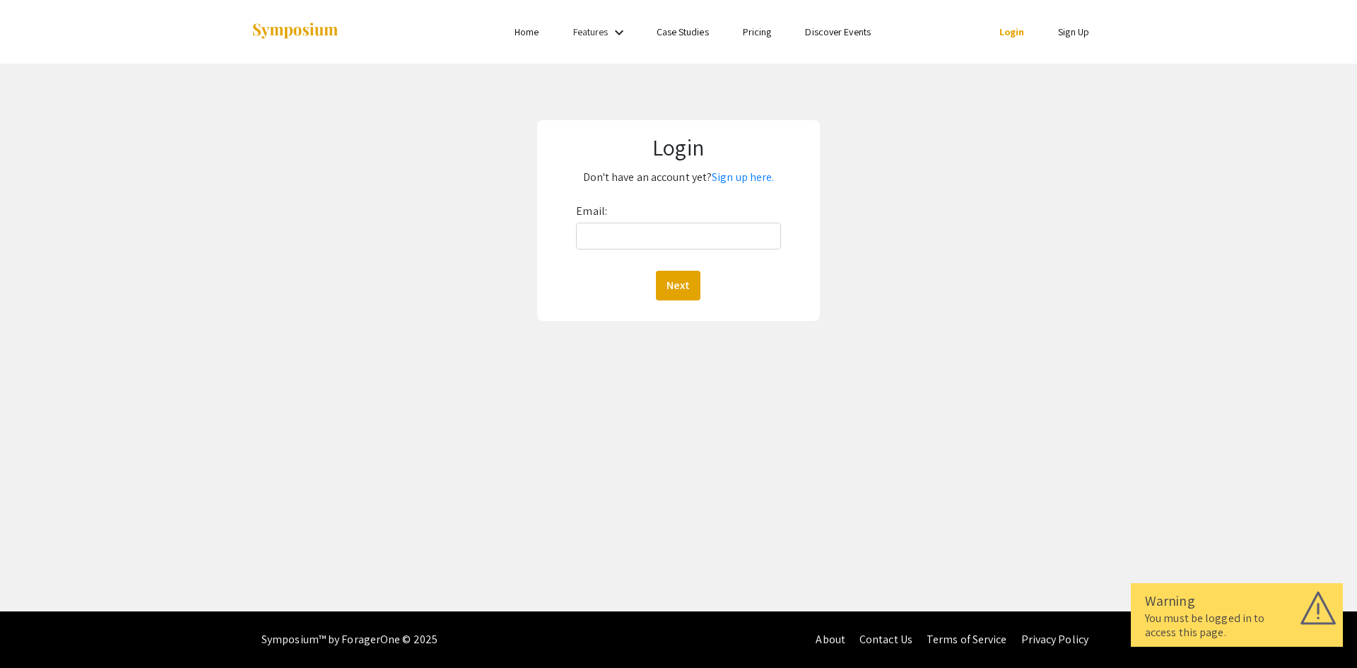  Describe the element at coordinates (1237, 626) in the screenshot. I see `div: You must be logged in to access this page.` at that location.